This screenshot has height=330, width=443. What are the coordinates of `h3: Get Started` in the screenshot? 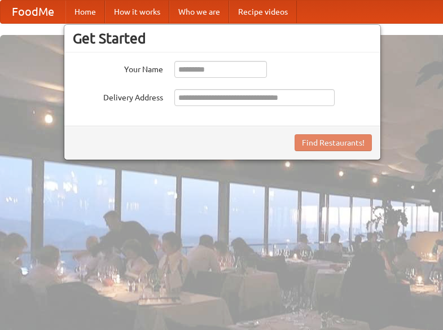 It's located at (222, 38).